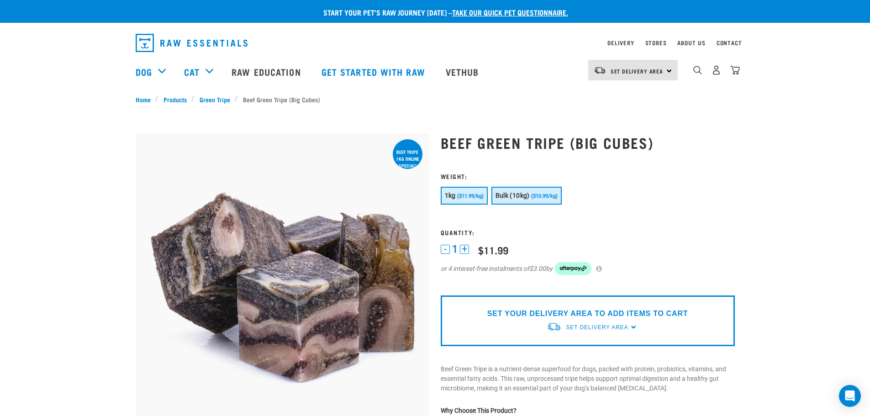 The image size is (870, 416). Describe the element at coordinates (588, 176) in the screenshot. I see `h3: Weight:` at that location.